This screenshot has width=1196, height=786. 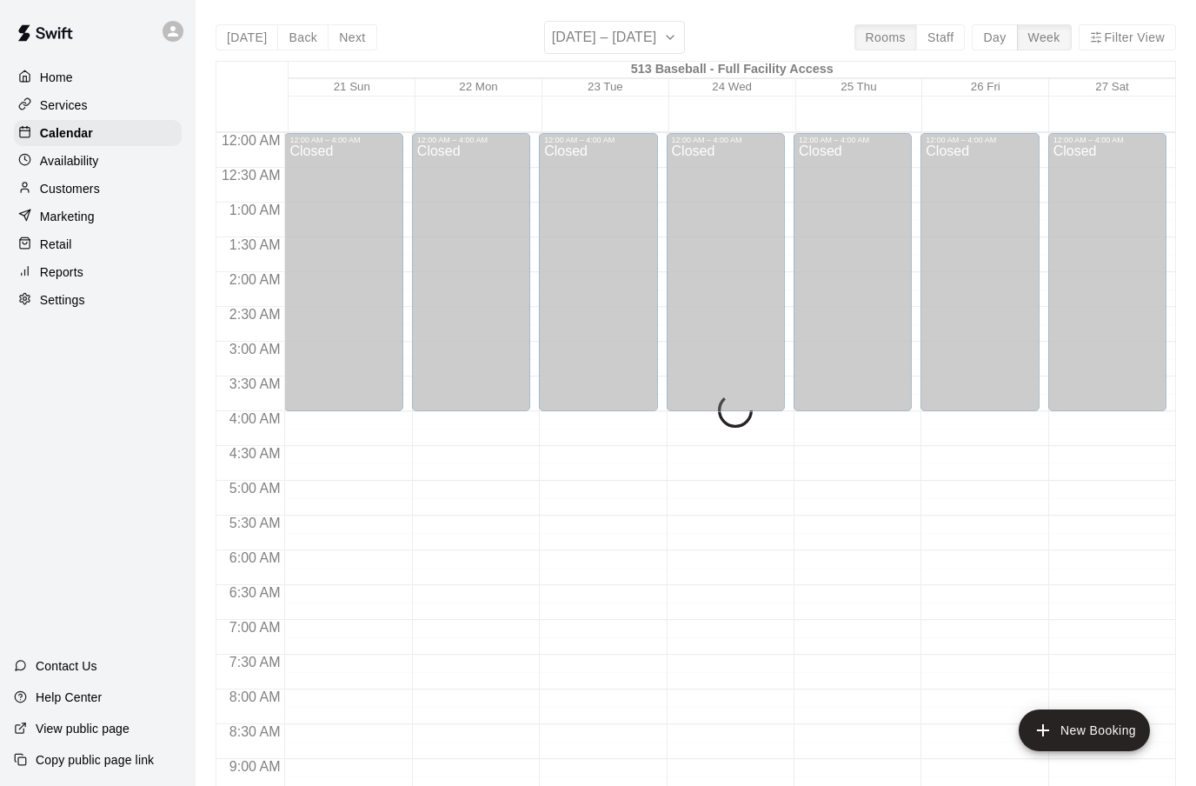 What do you see at coordinates (255, 557) in the screenshot?
I see `span: 6:00 AM` at bounding box center [255, 557].